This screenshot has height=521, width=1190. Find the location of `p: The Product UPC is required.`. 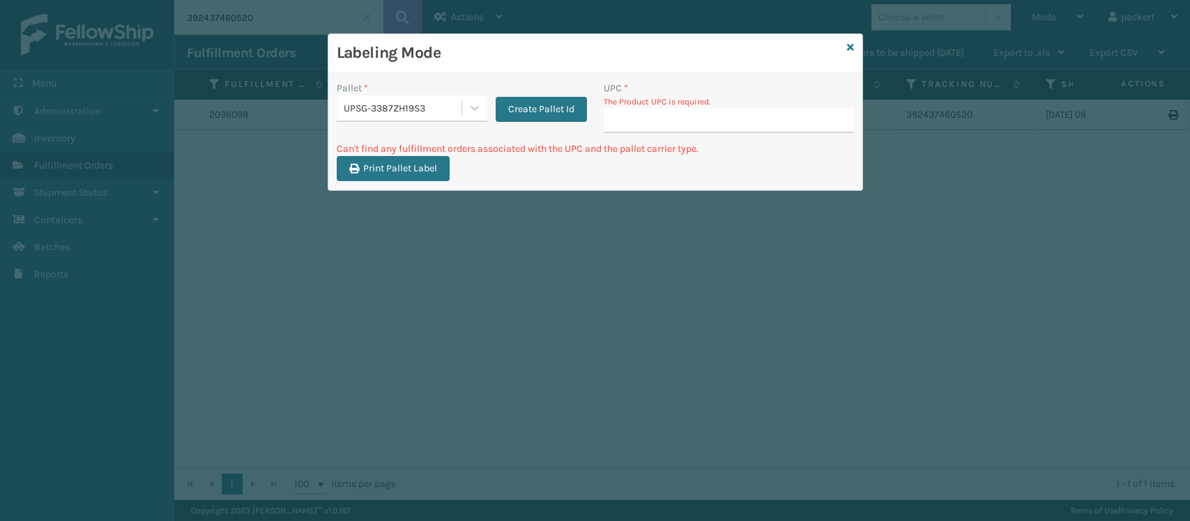

p: The Product UPC is required. is located at coordinates (728, 102).